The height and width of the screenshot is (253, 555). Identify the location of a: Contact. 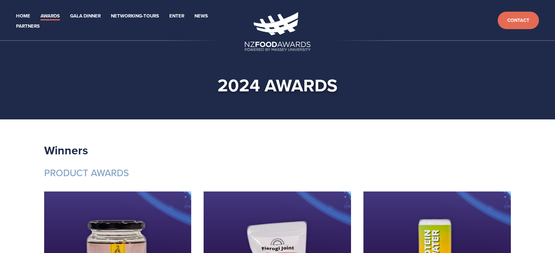
(518, 20).